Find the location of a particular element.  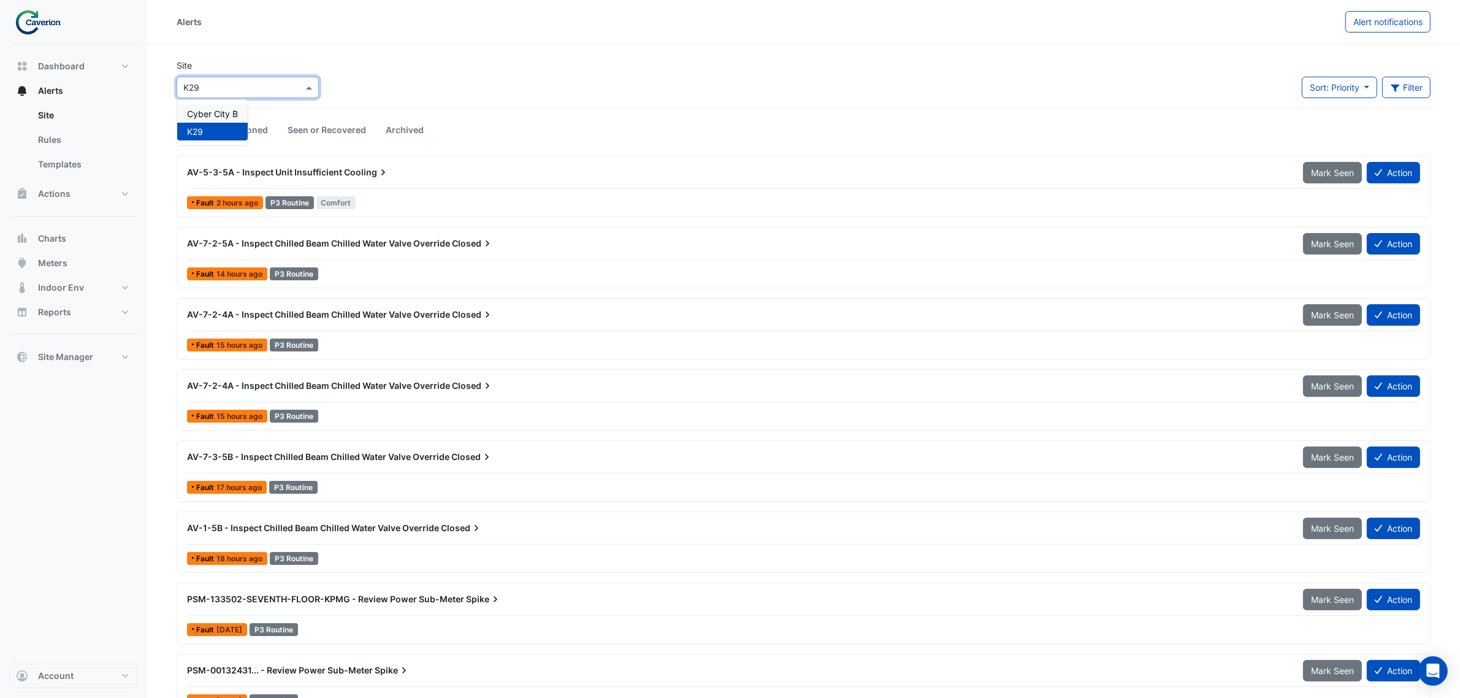

app-icon: Alerts is located at coordinates (22, 91).